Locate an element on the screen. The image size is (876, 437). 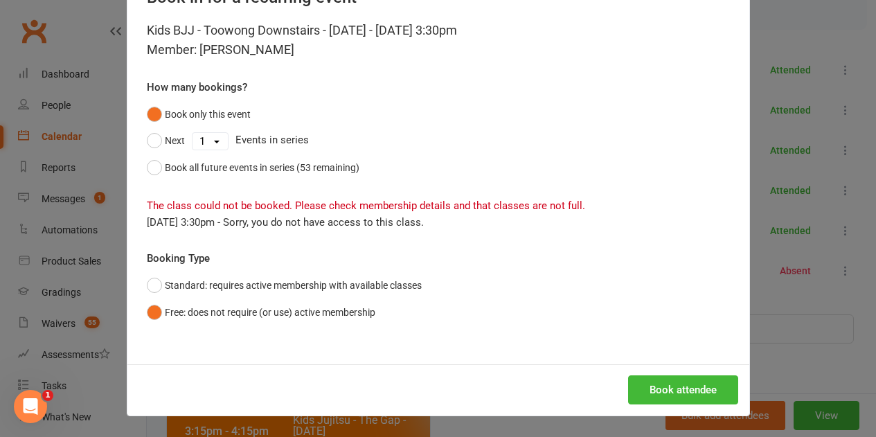
button: Book all future events in series (53 remaining) is located at coordinates (253, 168).